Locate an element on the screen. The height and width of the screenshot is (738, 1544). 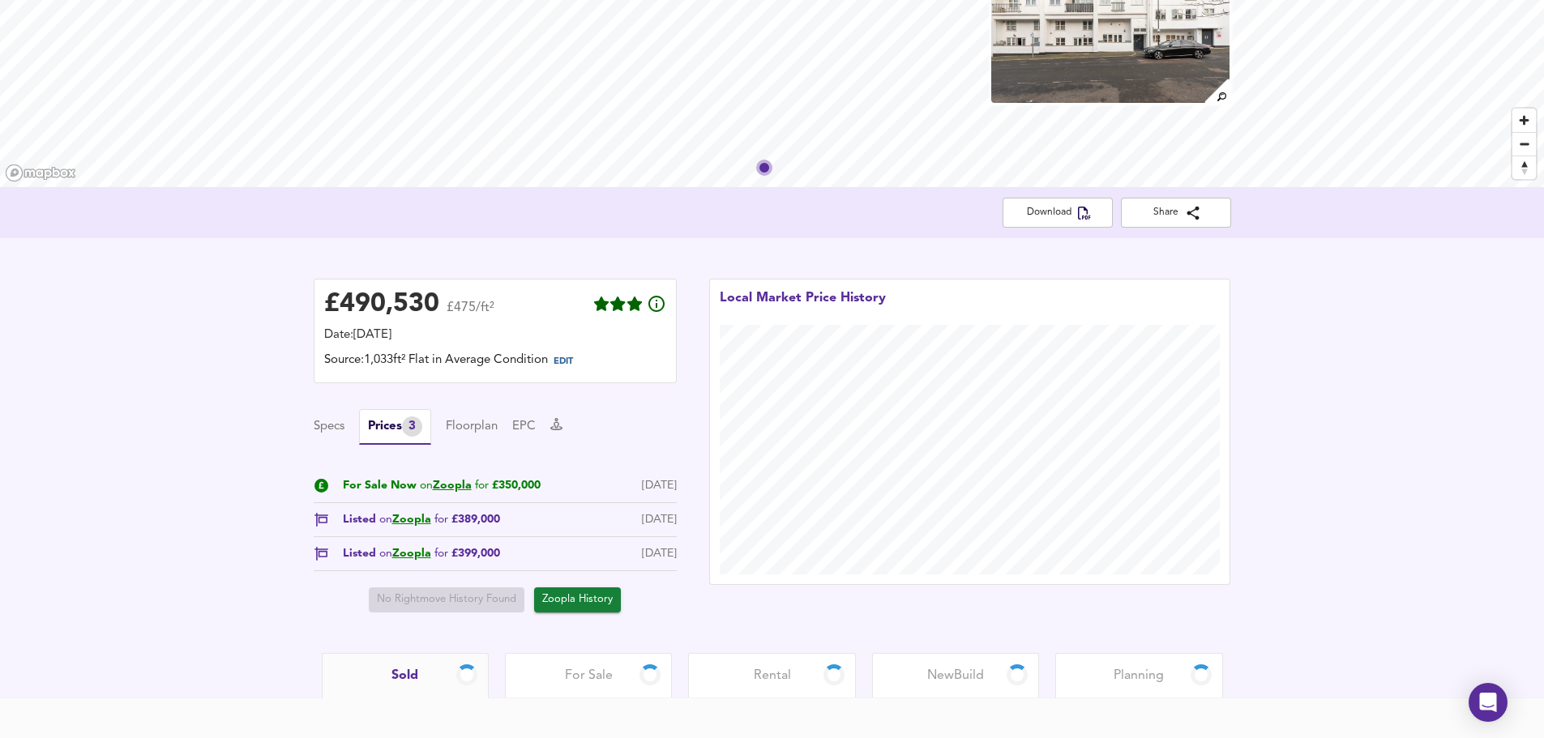
span: New Build is located at coordinates (955, 676).